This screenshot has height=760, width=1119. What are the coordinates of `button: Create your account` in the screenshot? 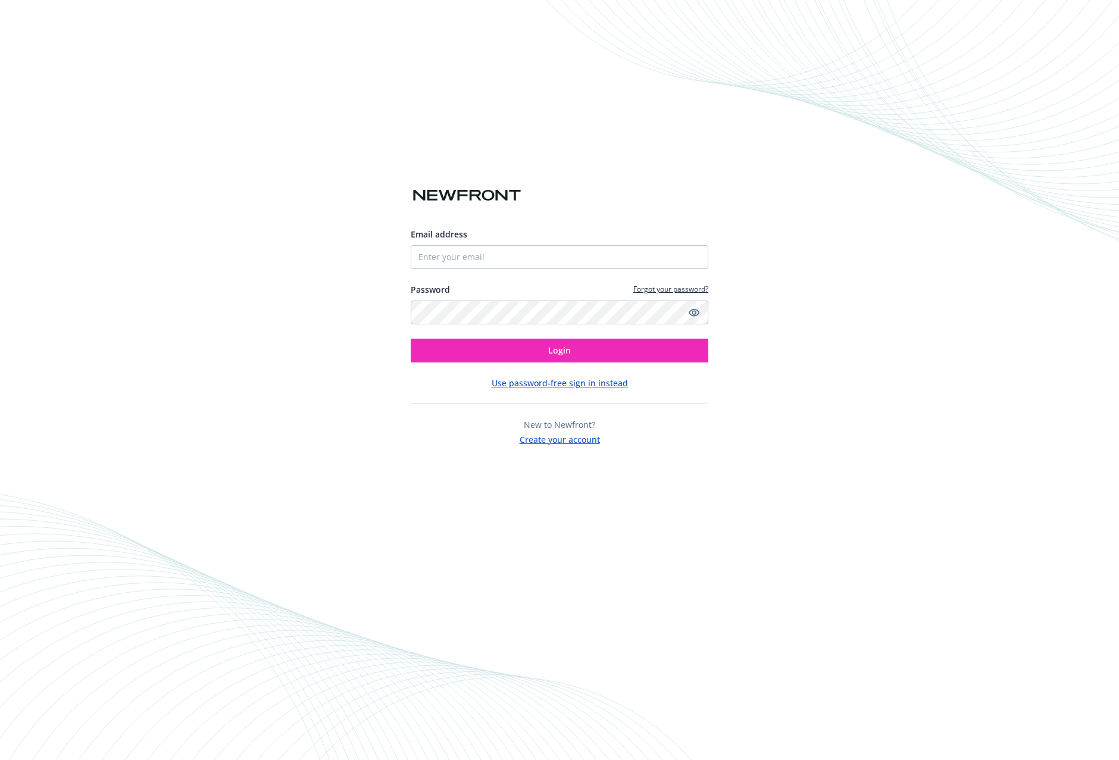 It's located at (560, 438).